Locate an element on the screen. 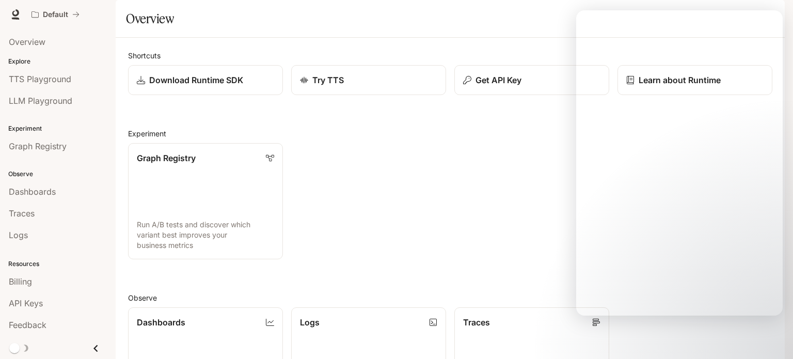 The image size is (793, 359). button: Get API Key is located at coordinates (532, 80).